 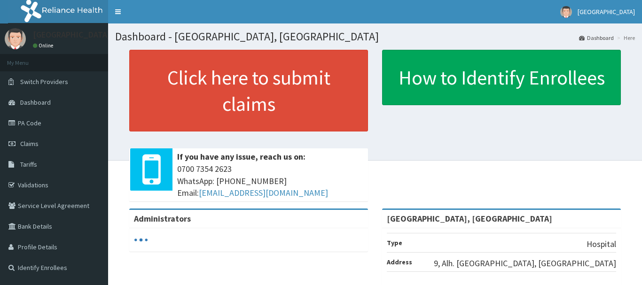 I want to click on svg: audio-loading, so click(x=141, y=240).